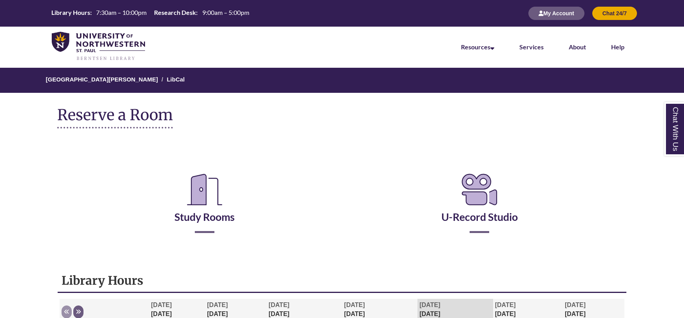 This screenshot has width=684, height=318. I want to click on a: Resources, so click(477, 47).